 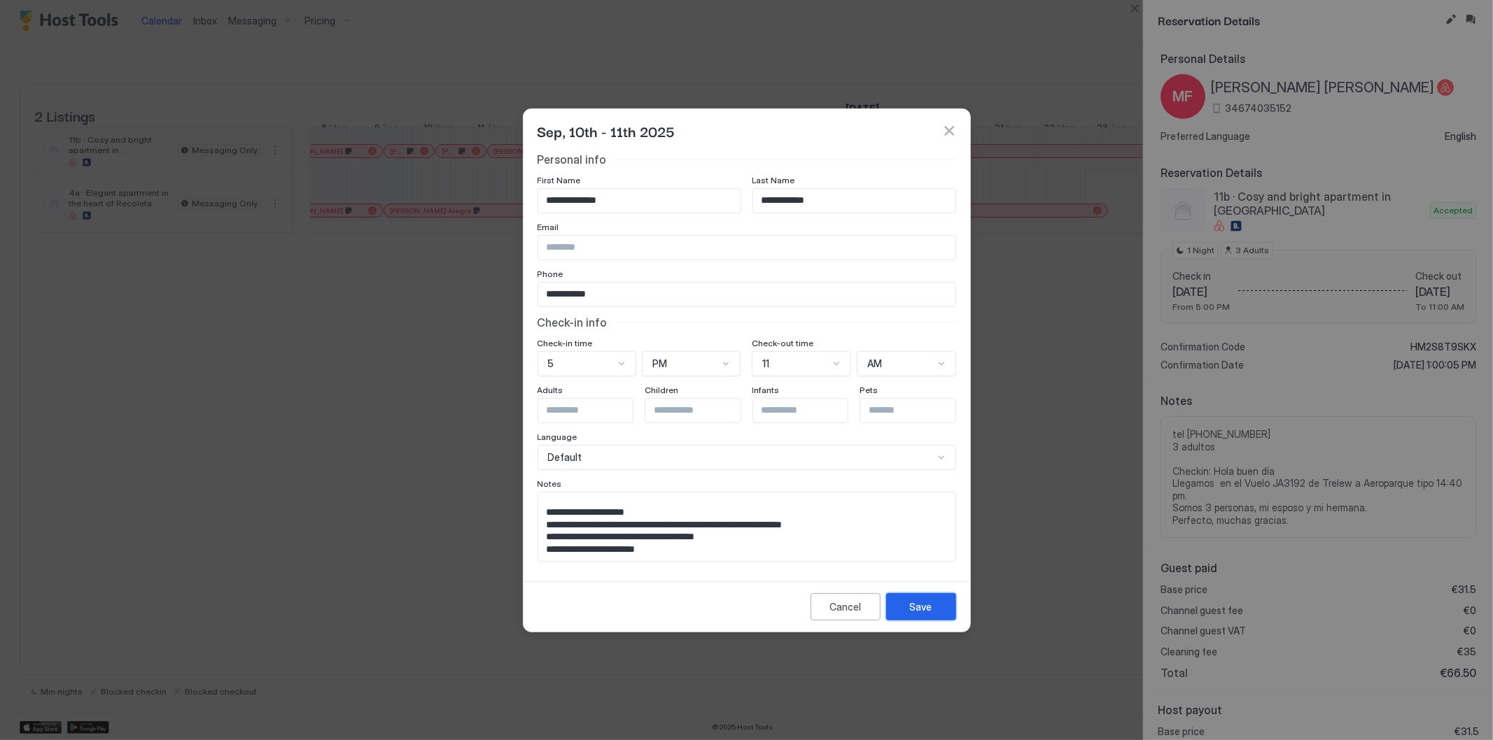 I want to click on span: Personal info, so click(x=572, y=160).